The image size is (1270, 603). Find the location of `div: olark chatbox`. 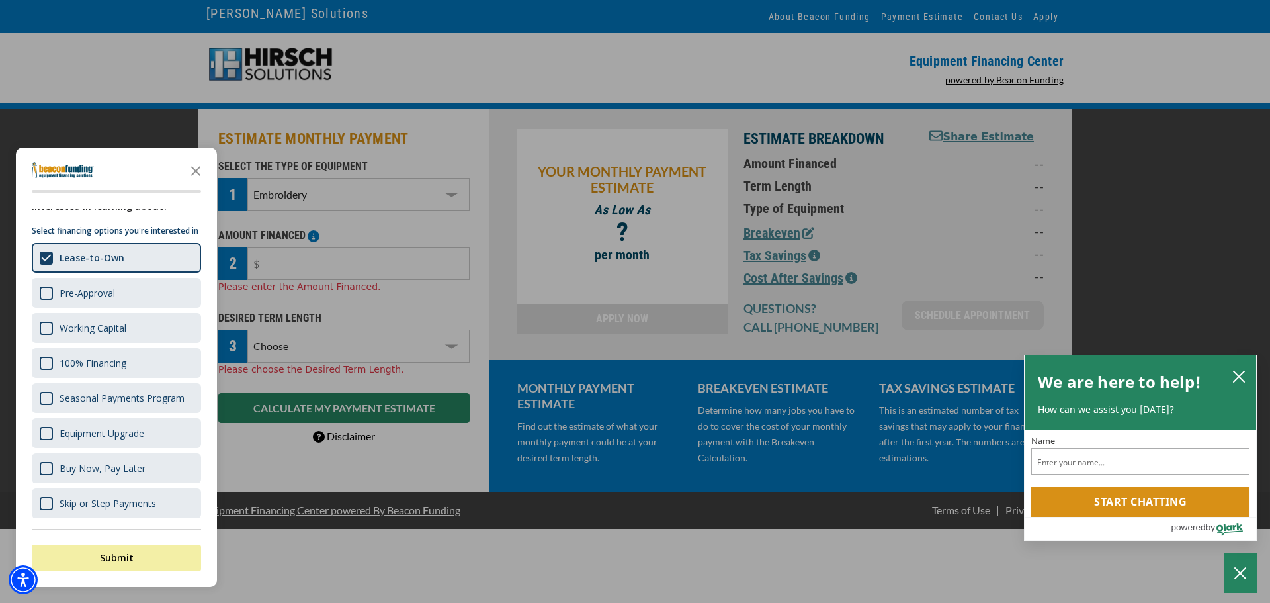

div: olark chatbox is located at coordinates (1141, 448).